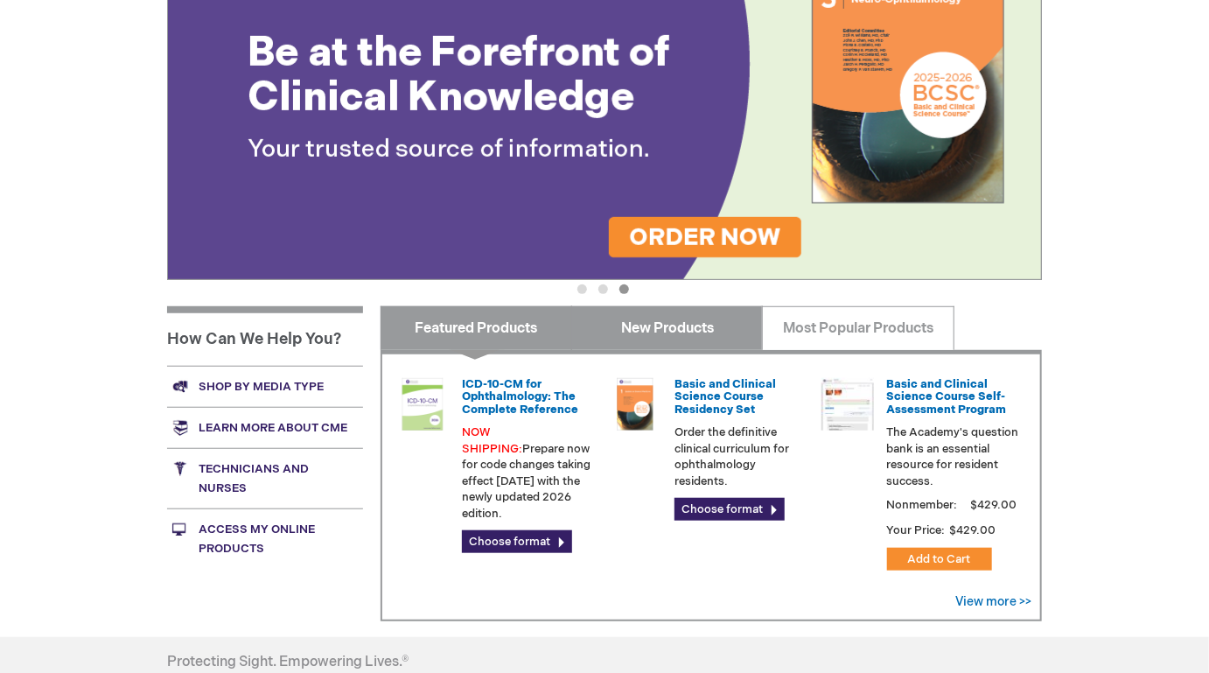 The height and width of the screenshot is (673, 1209). Describe the element at coordinates (265, 427) in the screenshot. I see `a: Learn more about CME` at that location.